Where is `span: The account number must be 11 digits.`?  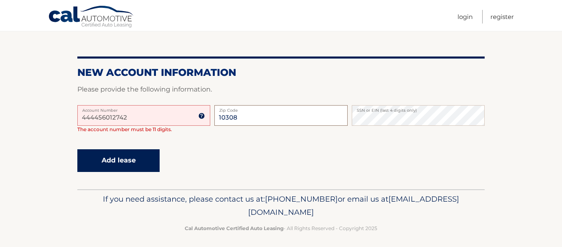
span: The account number must be 11 digits. is located at coordinates (125, 129).